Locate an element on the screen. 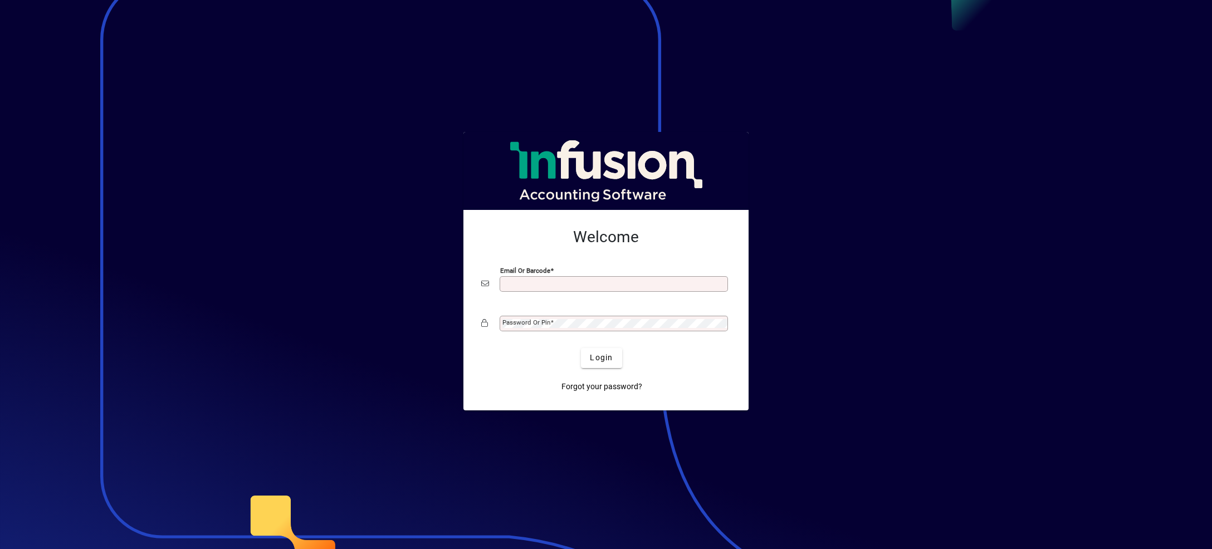 Image resolution: width=1212 pixels, height=549 pixels. button: Login is located at coordinates (601, 358).